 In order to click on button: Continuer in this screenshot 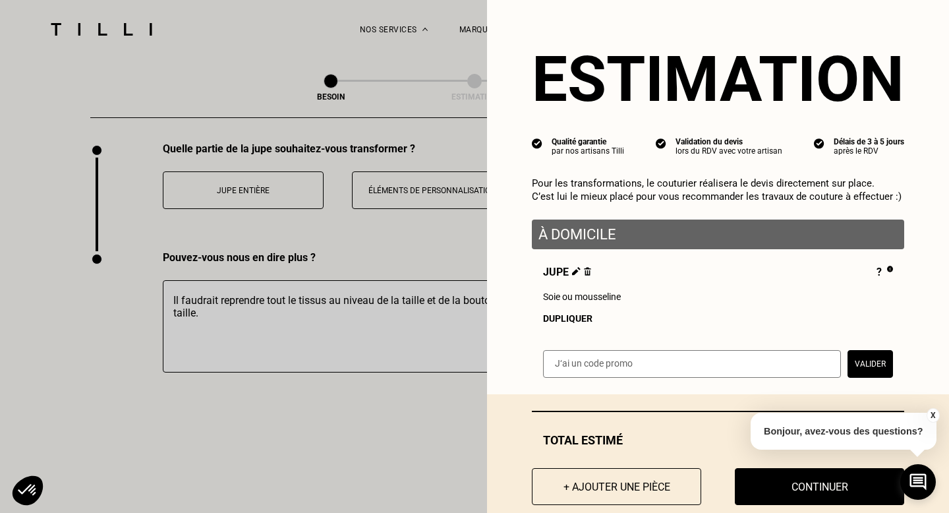, I will do `click(819, 486)`.